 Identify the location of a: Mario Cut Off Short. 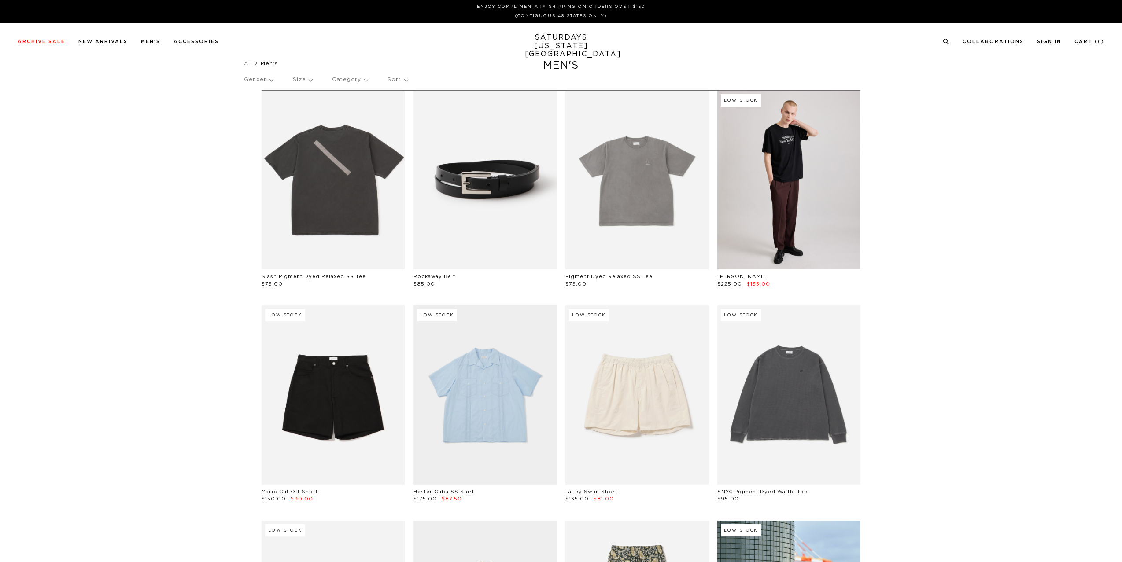
(290, 492).